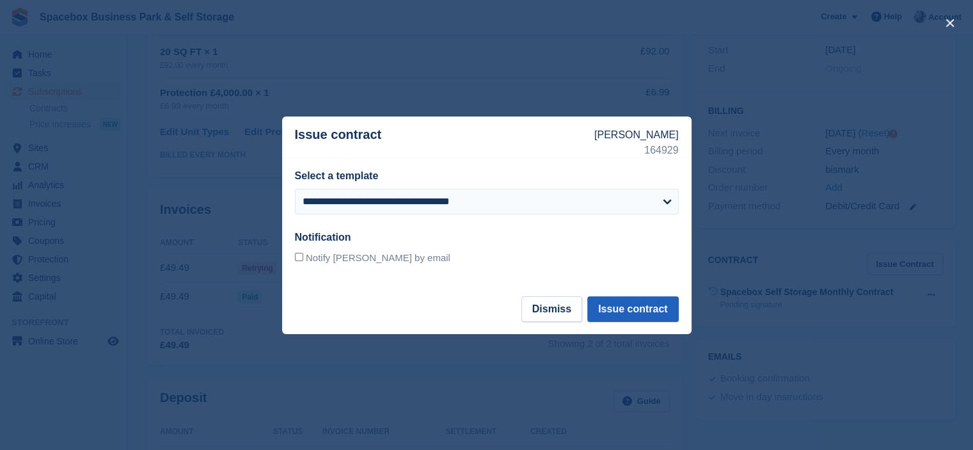 The width and height of the screenshot is (973, 450). I want to click on button: close, so click(950, 23).